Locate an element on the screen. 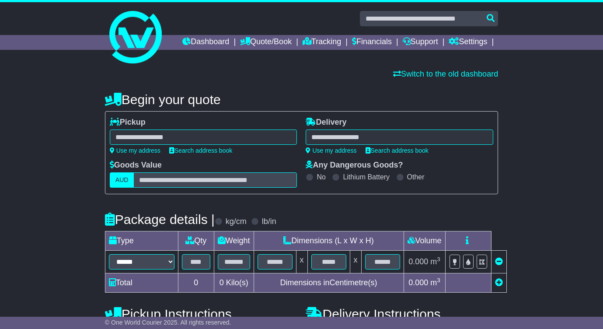 The width and height of the screenshot is (603, 329). td: Kilo(s) is located at coordinates (233, 283).